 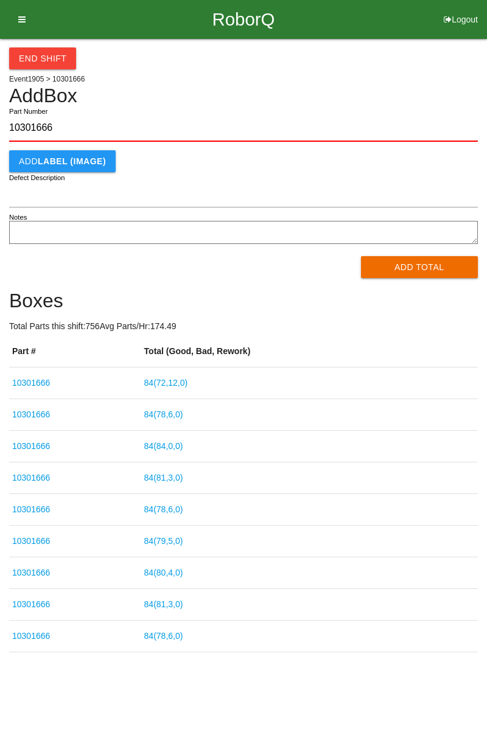 I want to click on th: Part #, so click(x=75, y=352).